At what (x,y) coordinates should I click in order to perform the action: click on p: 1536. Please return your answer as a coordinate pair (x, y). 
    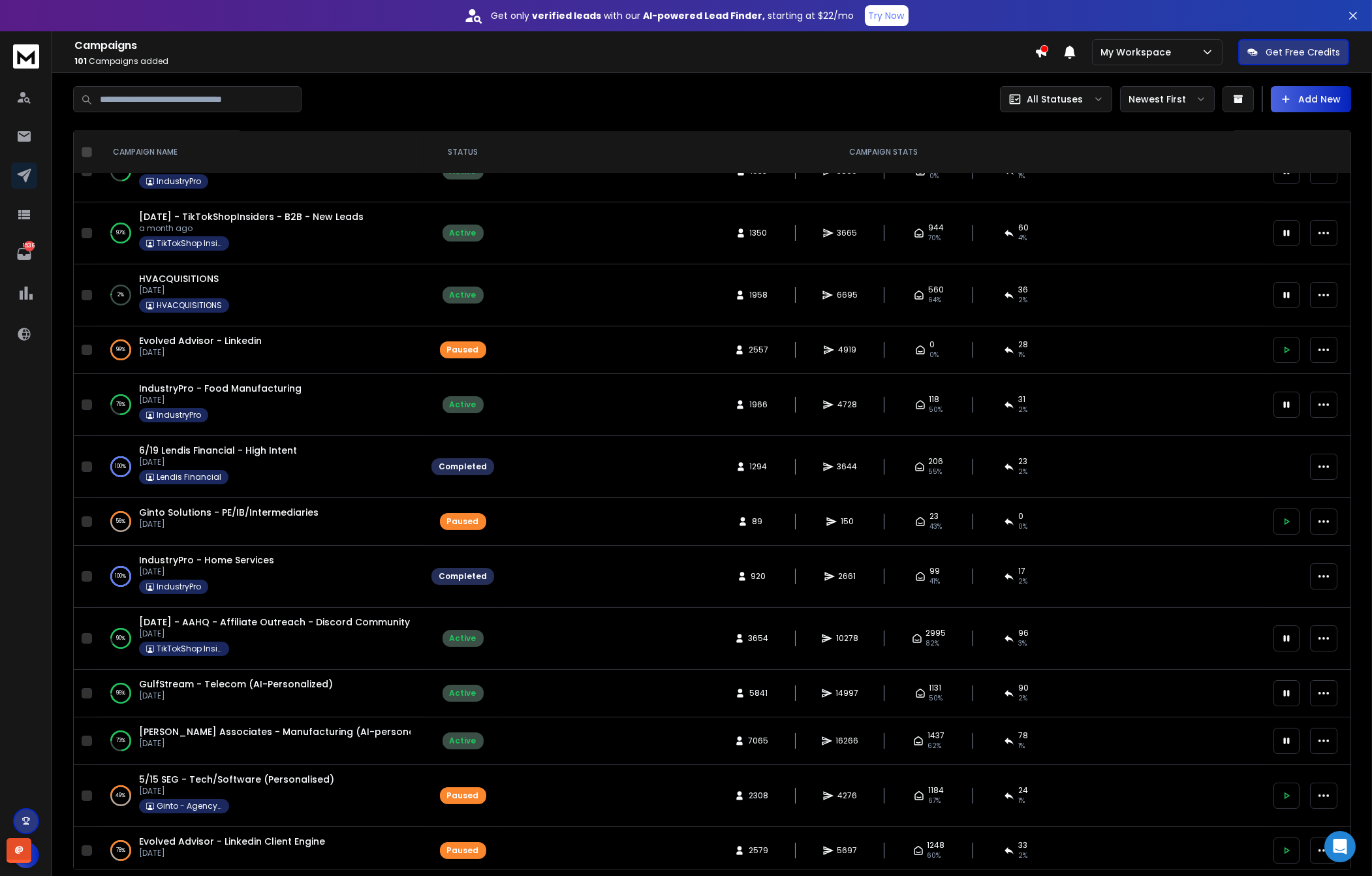
    Looking at the image, I should click on (29, 246).